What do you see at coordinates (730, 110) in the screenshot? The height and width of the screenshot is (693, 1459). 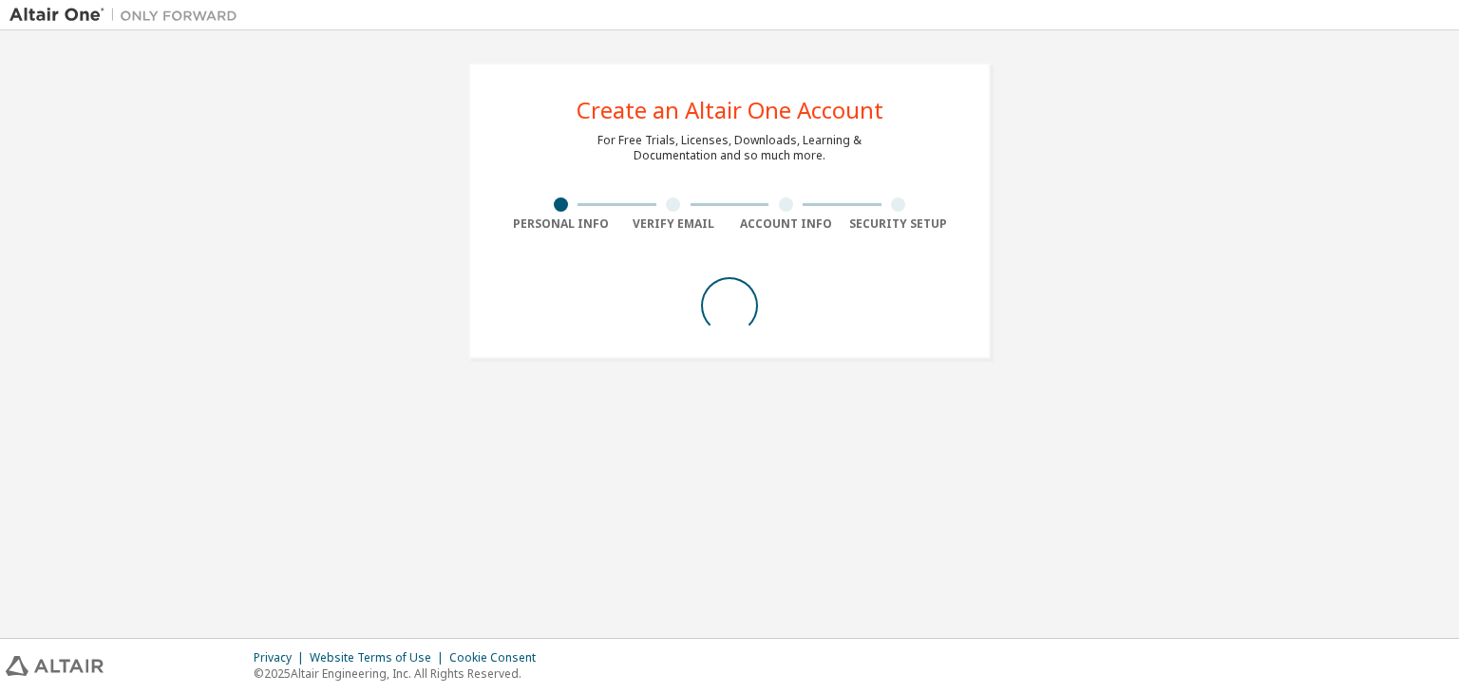 I see `div: Create an Altair One Account` at bounding box center [730, 110].